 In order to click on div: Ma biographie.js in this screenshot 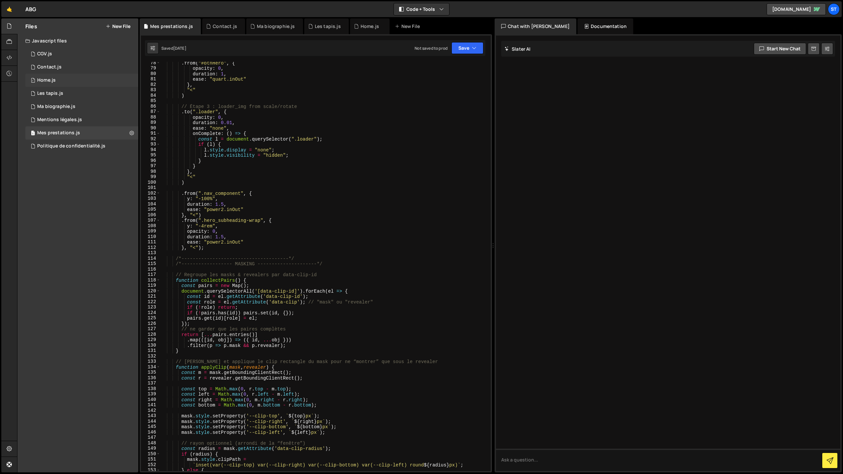, I will do `click(276, 26)`.